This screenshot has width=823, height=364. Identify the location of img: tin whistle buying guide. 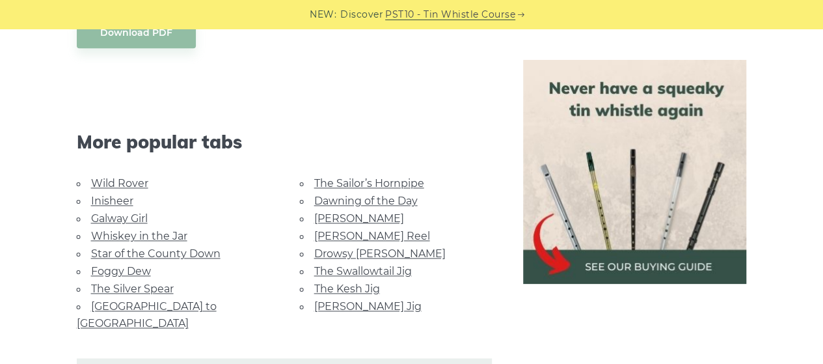
(635, 172).